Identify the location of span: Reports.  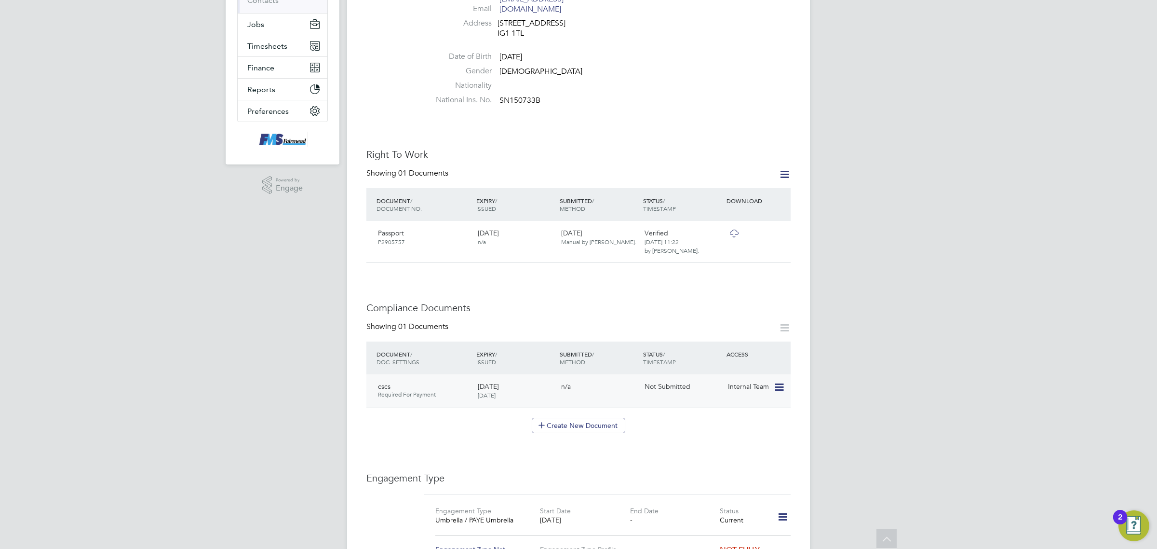
(261, 89).